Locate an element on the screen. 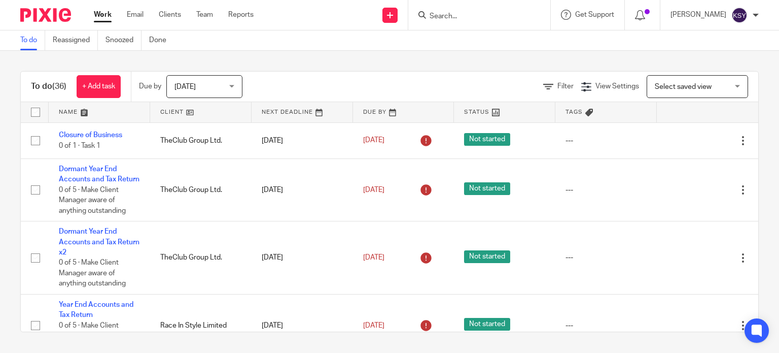 The height and width of the screenshot is (353, 779). a: Dormant Year End Accounts and Tax Return is located at coordinates (99, 174).